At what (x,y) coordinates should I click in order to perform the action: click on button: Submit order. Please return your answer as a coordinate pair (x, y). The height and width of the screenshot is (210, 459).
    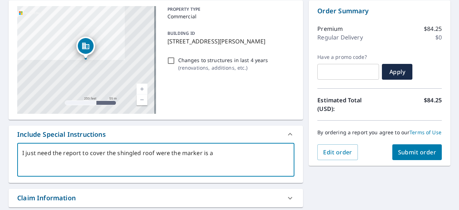
    Looking at the image, I should click on (417, 152).